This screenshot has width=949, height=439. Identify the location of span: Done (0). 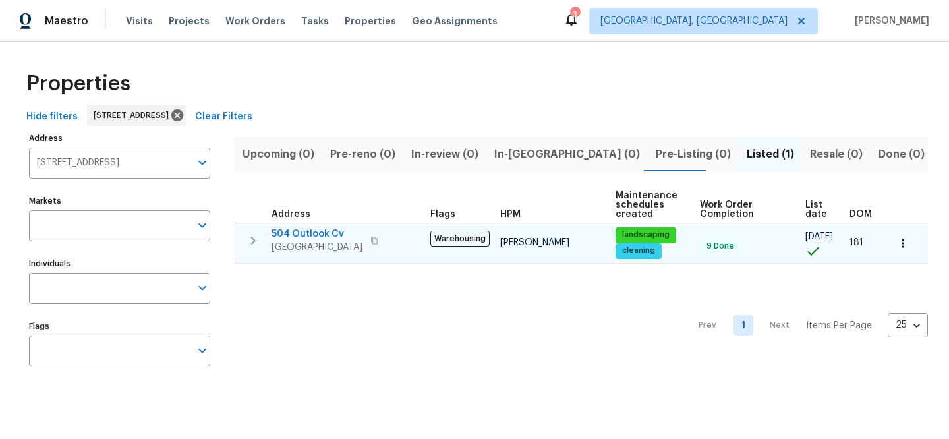
(902, 154).